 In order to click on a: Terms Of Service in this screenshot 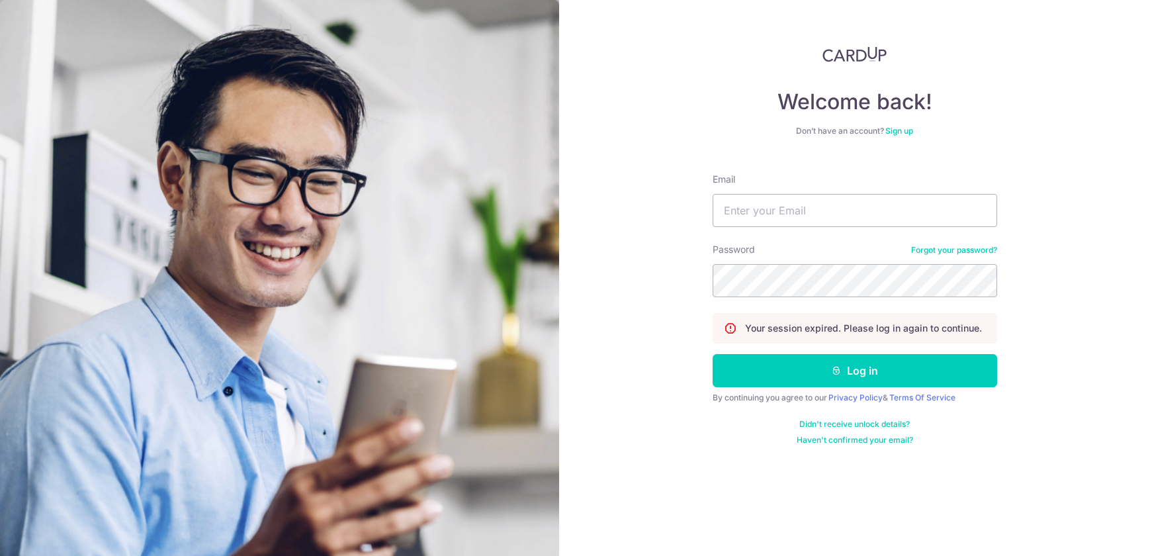, I will do `click(922, 397)`.